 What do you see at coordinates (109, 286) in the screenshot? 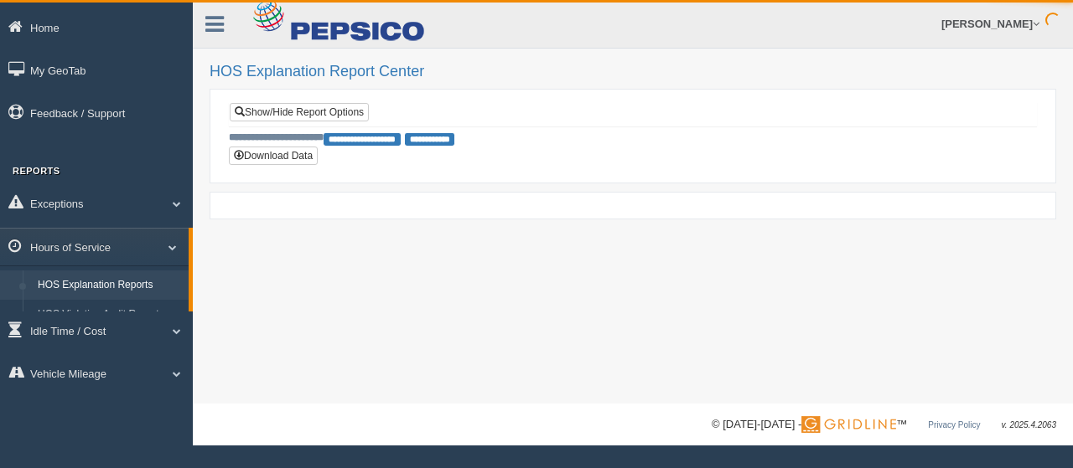
I see `a: HOS Explanation Reports` at bounding box center [109, 286].